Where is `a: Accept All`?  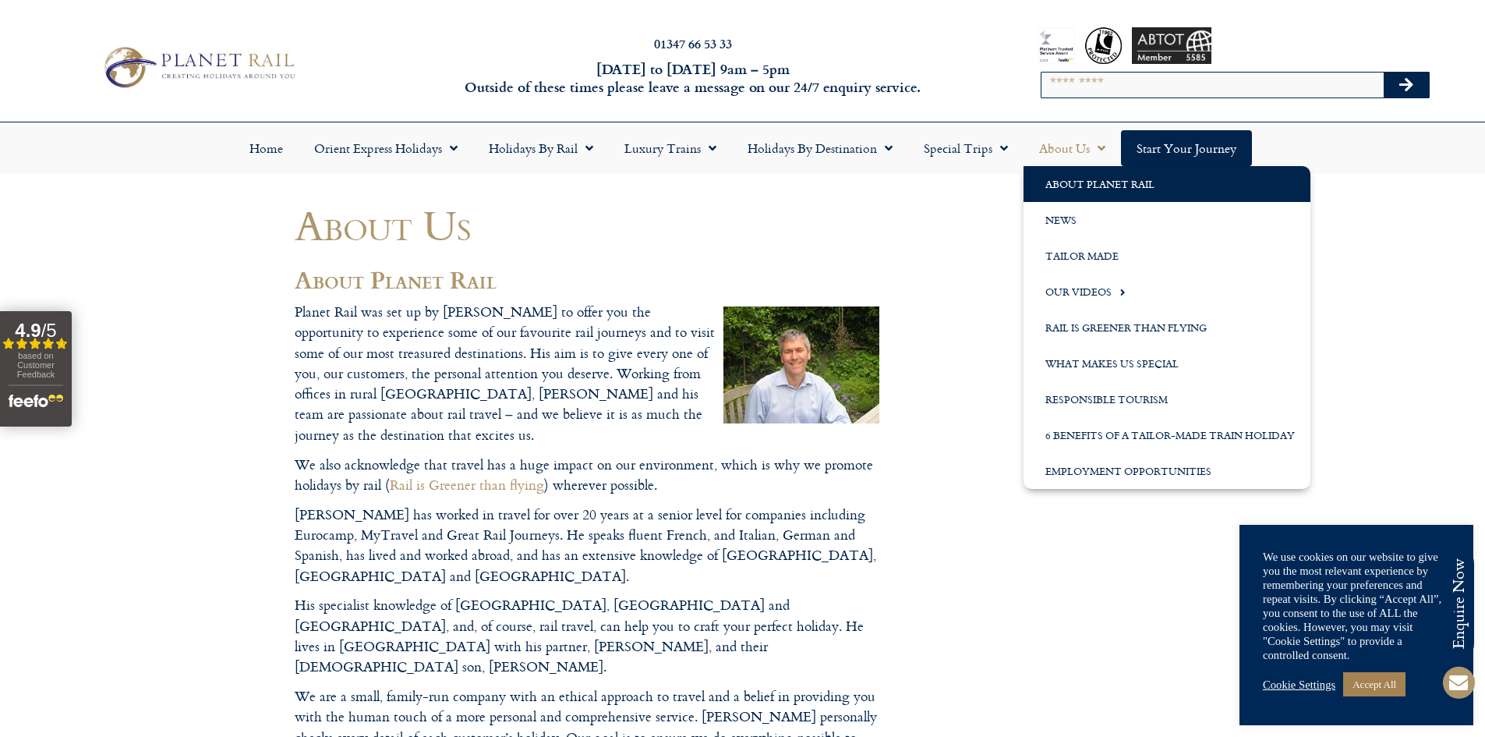 a: Accept All is located at coordinates (1374, 684).